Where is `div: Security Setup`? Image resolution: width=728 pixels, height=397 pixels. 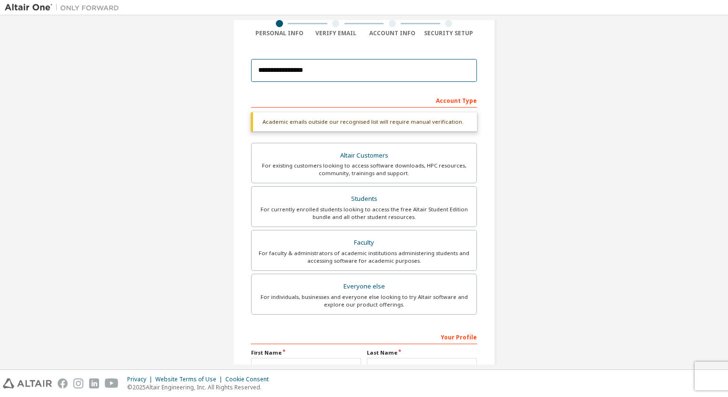 div: Security Setup is located at coordinates (449, 33).